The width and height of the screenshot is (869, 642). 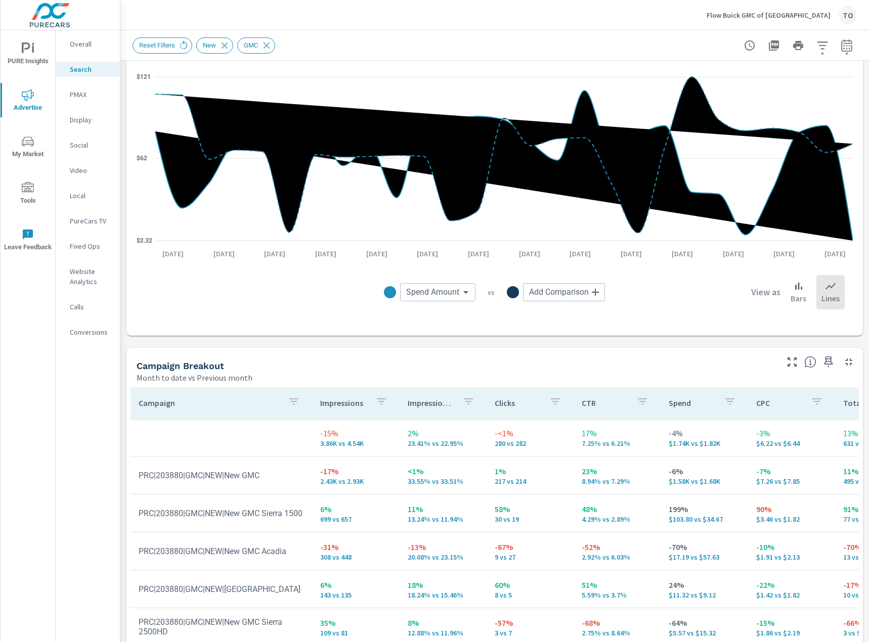 What do you see at coordinates (704, 585) in the screenshot?
I see `p: 24%` at bounding box center [704, 585].